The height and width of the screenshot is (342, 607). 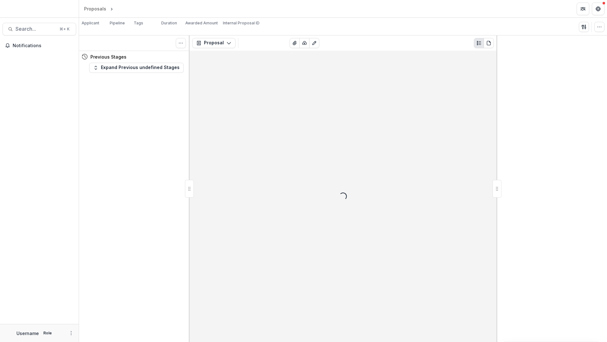 What do you see at coordinates (169, 23) in the screenshot?
I see `p: Duration` at bounding box center [169, 23].